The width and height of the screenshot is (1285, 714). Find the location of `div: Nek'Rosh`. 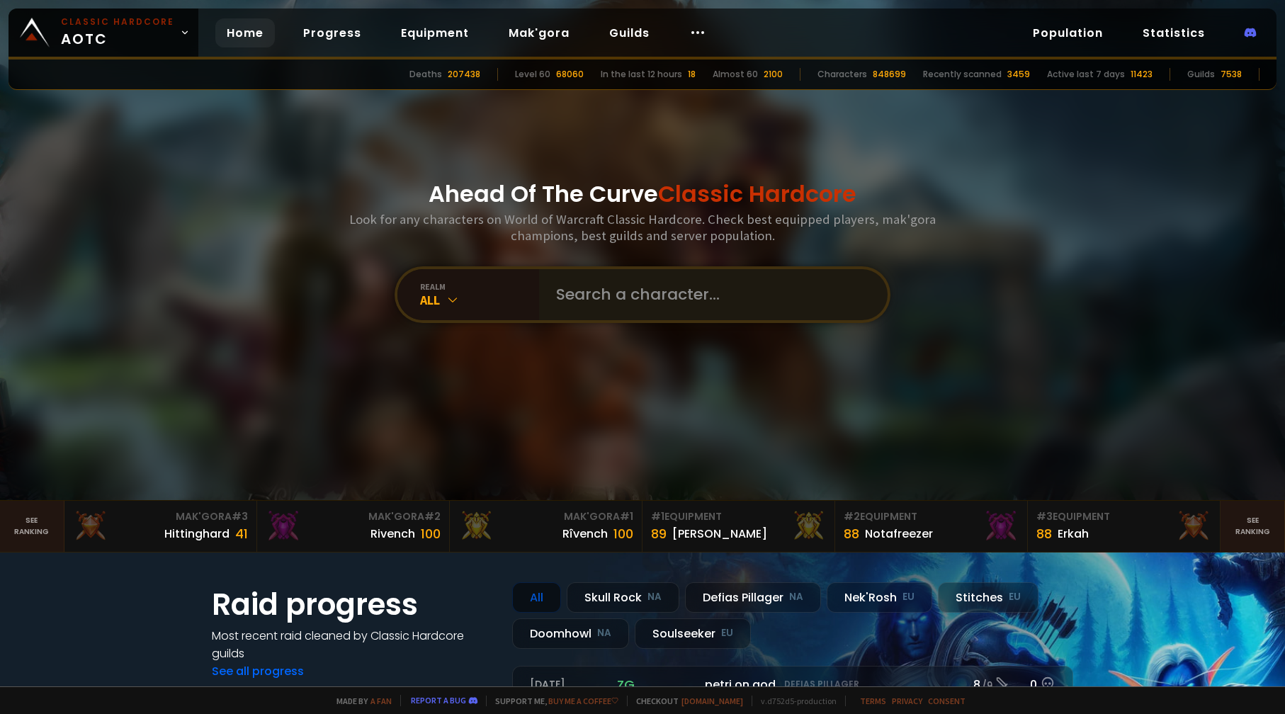

div: Nek'Rosh is located at coordinates (879, 597).